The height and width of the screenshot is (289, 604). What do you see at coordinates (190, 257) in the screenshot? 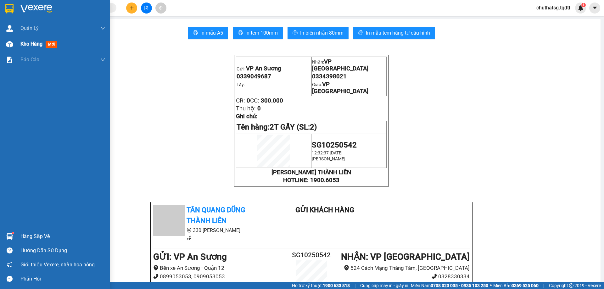
I see `b: GỬI : VP An Sương` at bounding box center [190, 257].